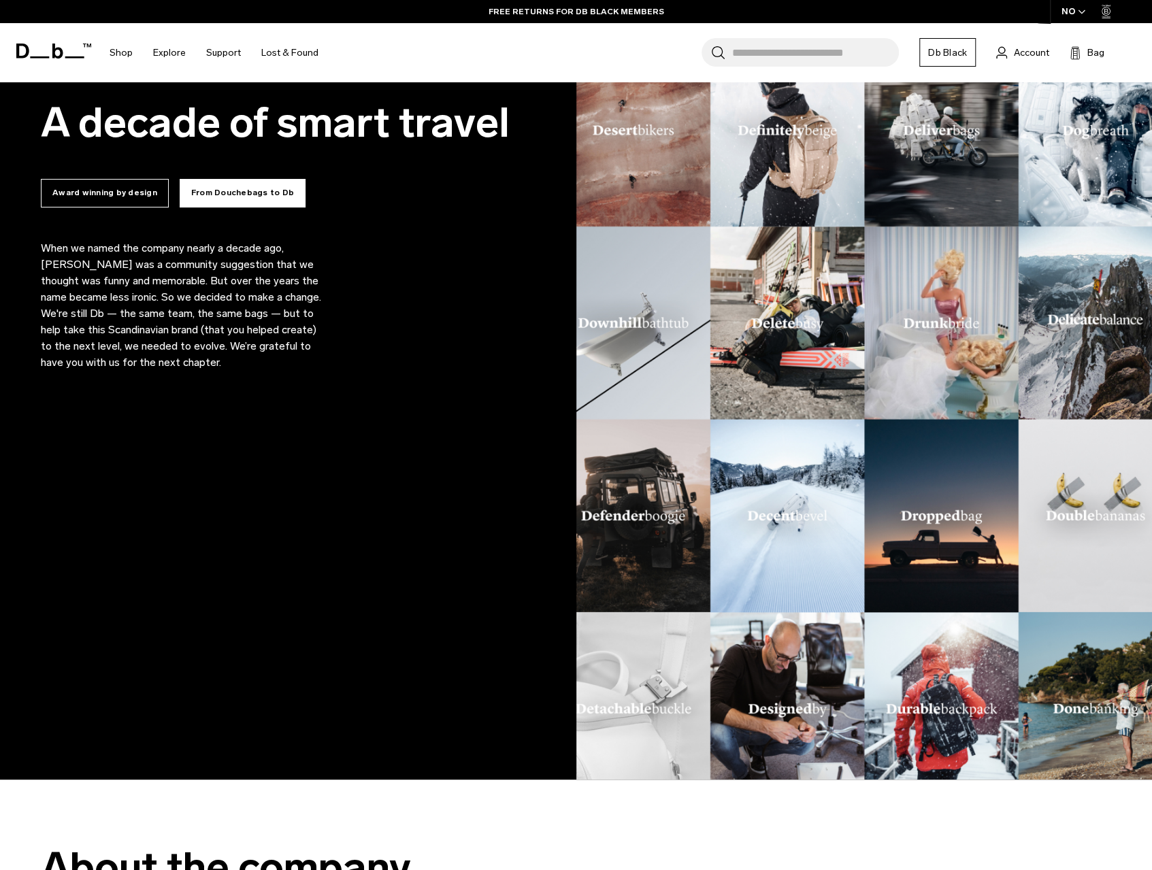  I want to click on a: FREE RETURNS FOR DB BLACK MEMBERS, so click(576, 12).